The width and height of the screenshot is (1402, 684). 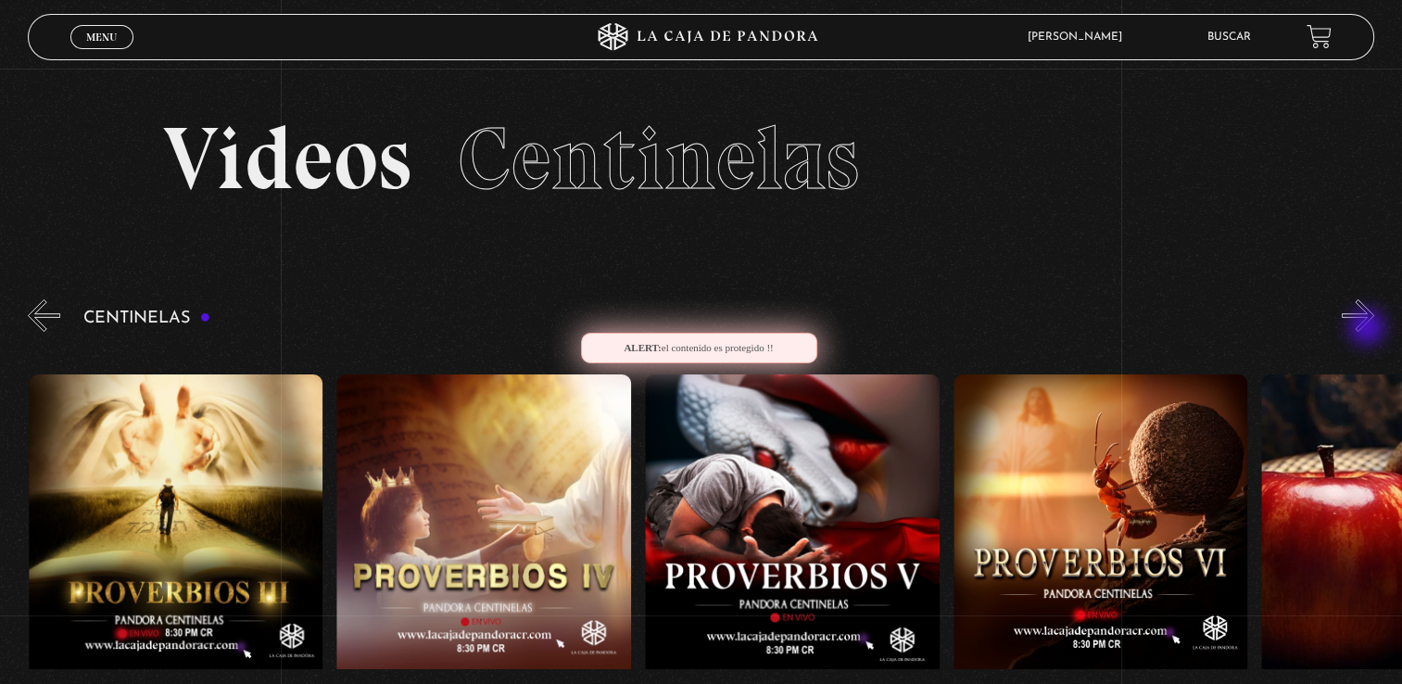 I want to click on h3: Centinelas, so click(x=146, y=318).